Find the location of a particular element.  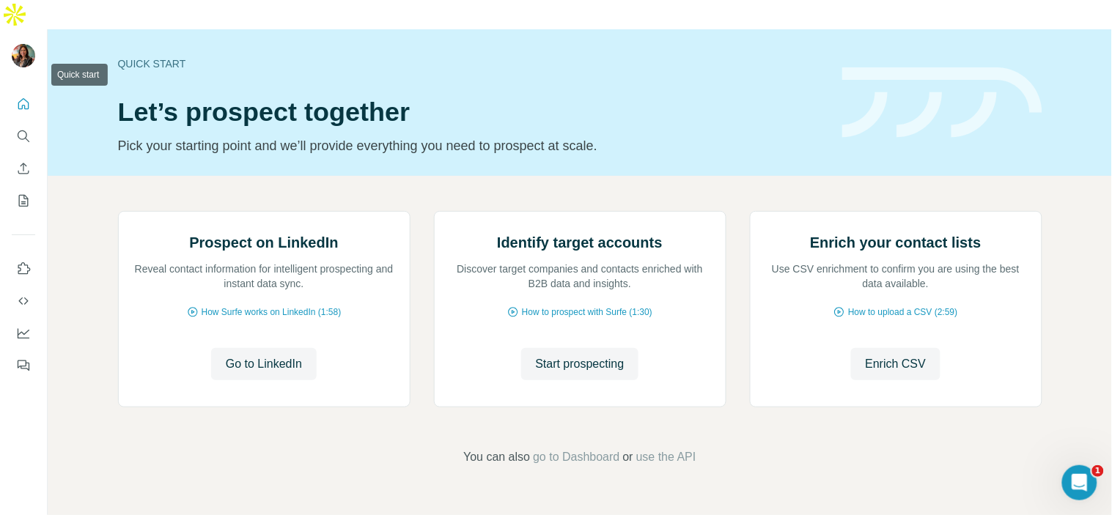

button: Feedback is located at coordinates (23, 366).